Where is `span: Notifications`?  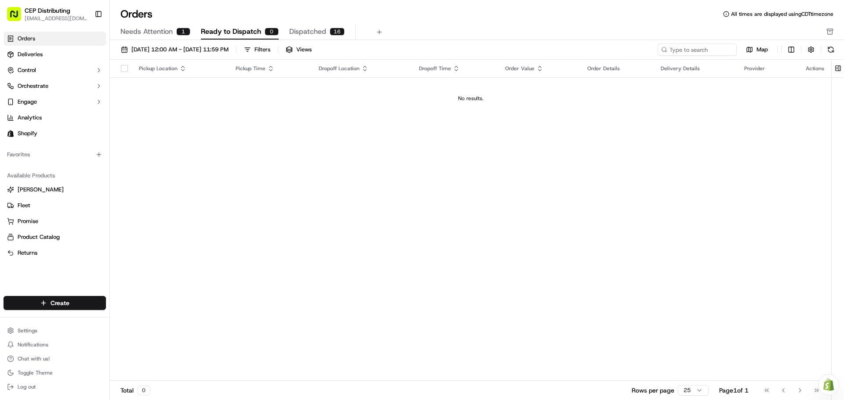 span: Notifications is located at coordinates (33, 345).